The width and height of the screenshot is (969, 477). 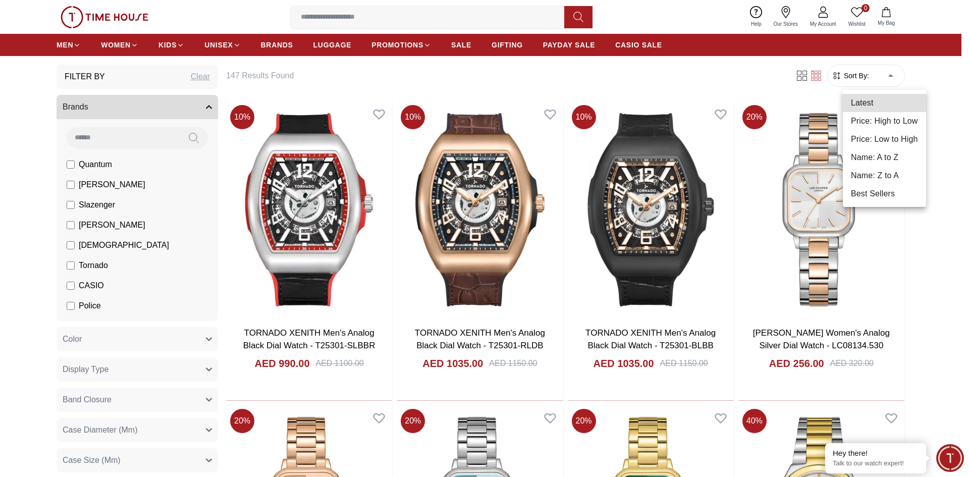 What do you see at coordinates (884, 139) in the screenshot?
I see `li: Price: Low to High` at bounding box center [884, 139].